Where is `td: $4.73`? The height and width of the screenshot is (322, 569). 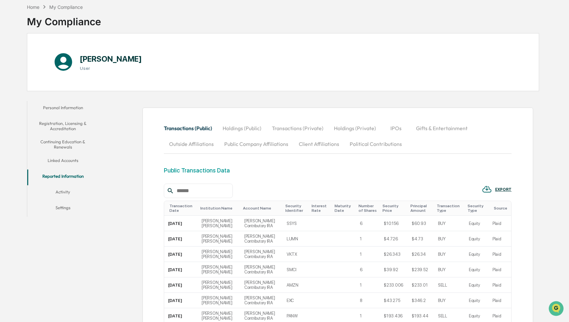
td: $4.73 is located at coordinates (421, 239).